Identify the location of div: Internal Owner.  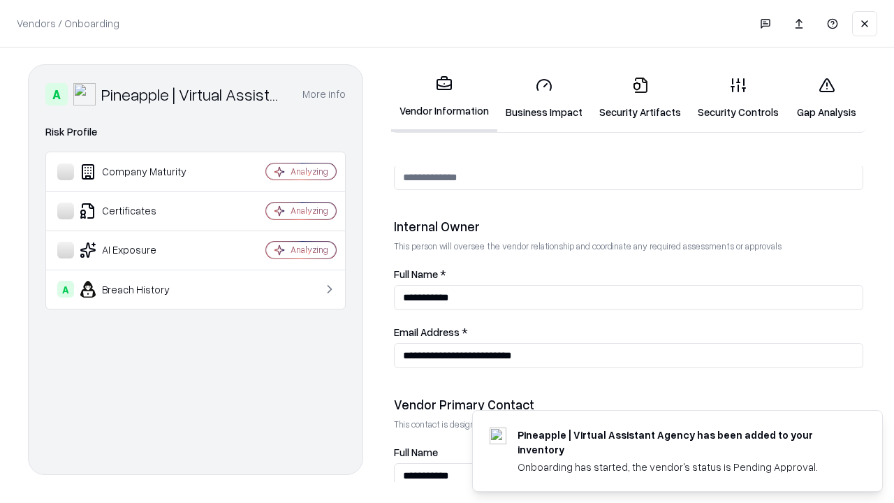
(628, 226).